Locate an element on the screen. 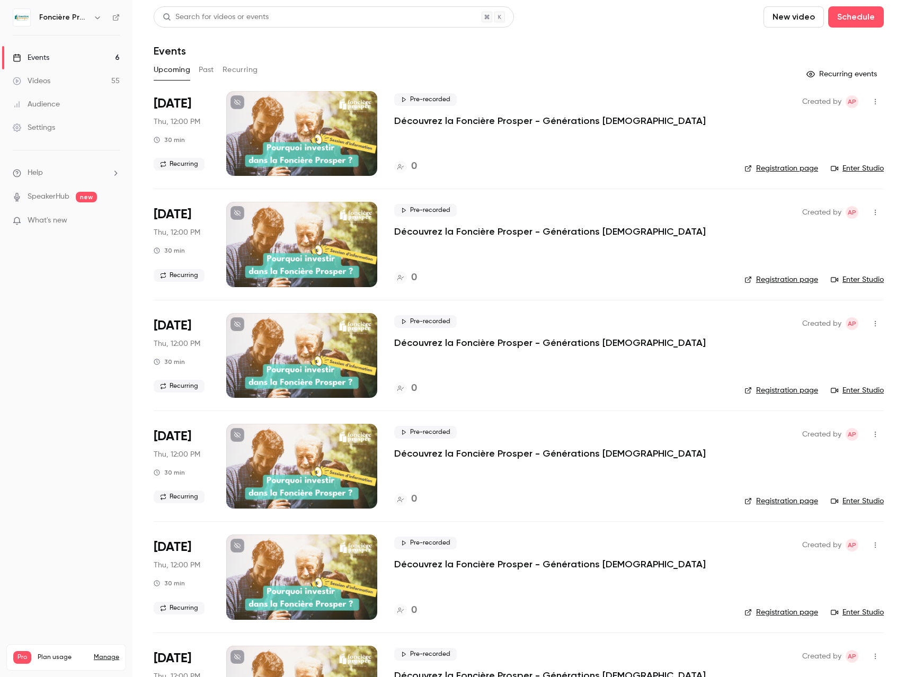  div: Settings is located at coordinates (34, 128).